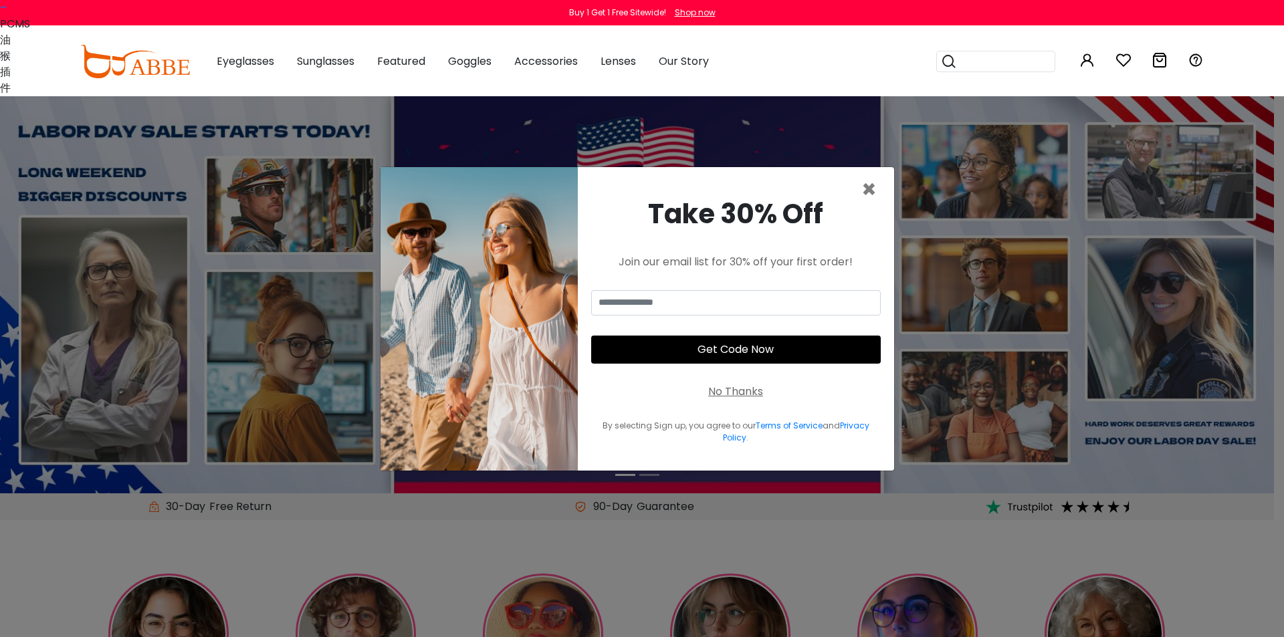  I want to click on span: Eyeglasses, so click(245, 61).